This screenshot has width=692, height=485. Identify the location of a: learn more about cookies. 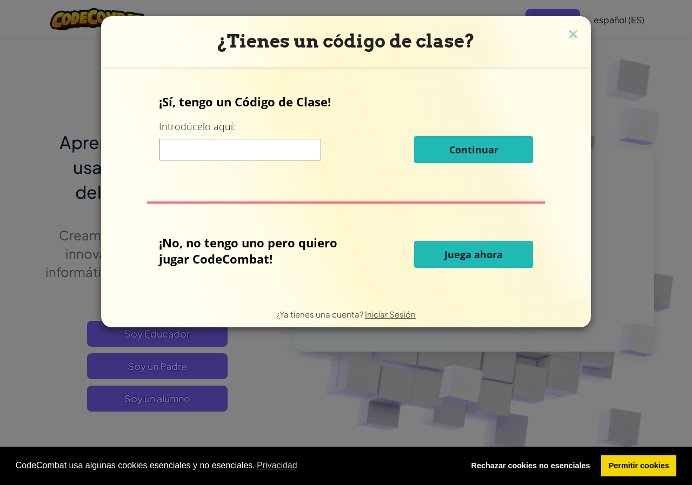
(277, 466).